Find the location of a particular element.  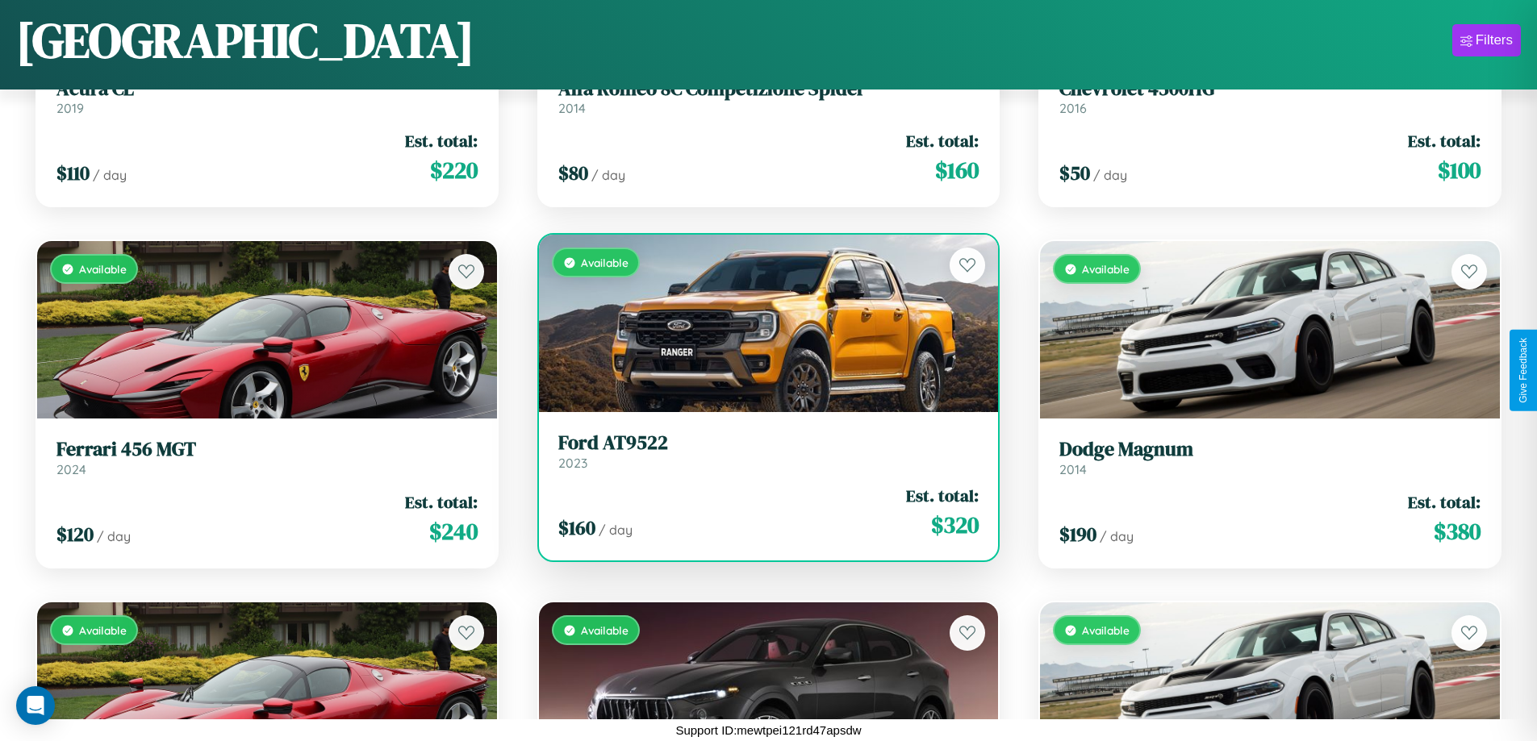

span: $ 100 is located at coordinates (1459, 170).